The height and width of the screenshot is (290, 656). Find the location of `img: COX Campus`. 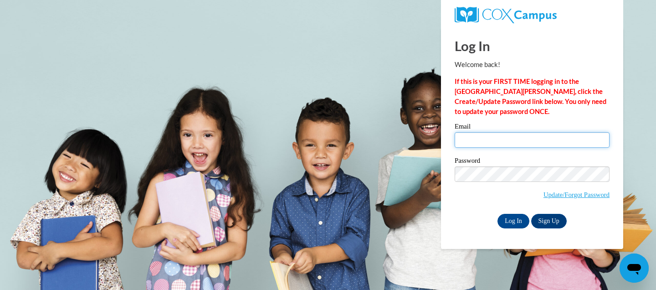

img: COX Campus is located at coordinates (506, 15).